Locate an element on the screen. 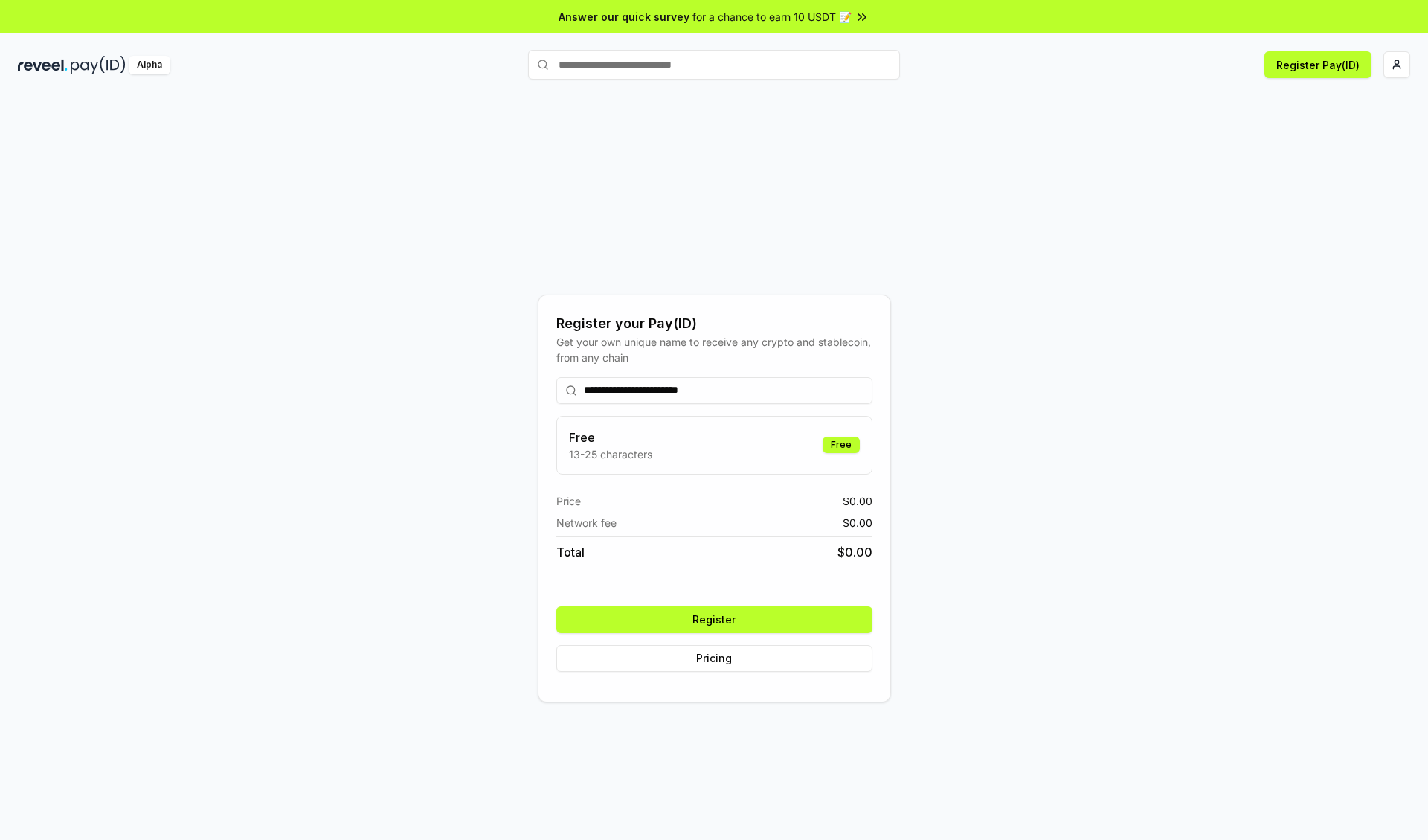 The image size is (1428, 840). span: Network fee is located at coordinates (586, 522).